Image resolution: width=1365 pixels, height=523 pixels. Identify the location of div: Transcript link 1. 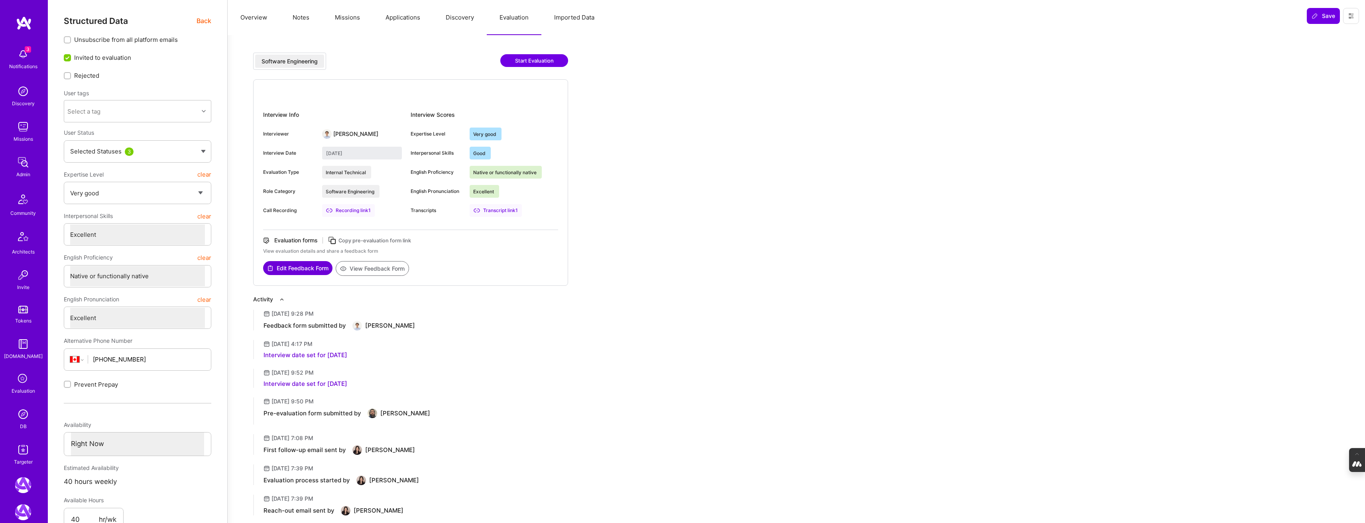
(496, 211).